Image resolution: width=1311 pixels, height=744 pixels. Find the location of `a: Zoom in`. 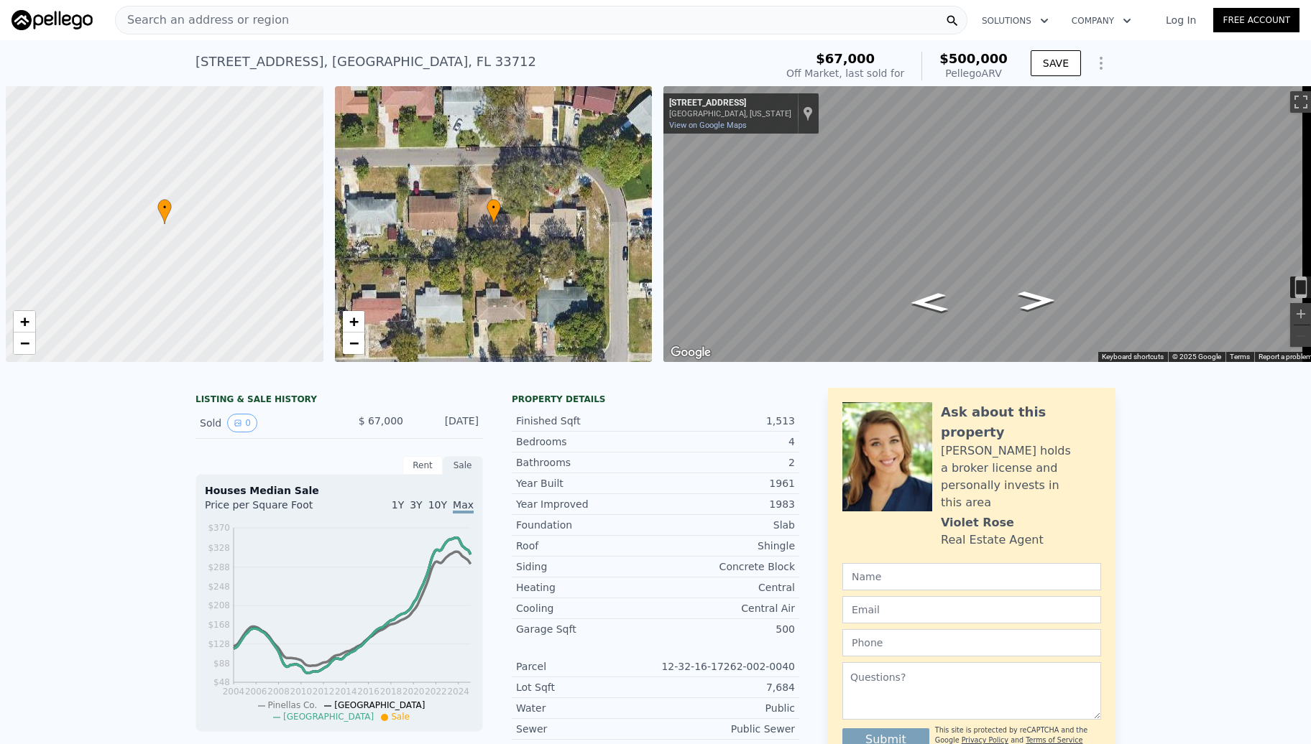

a: Zoom in is located at coordinates (24, 322).